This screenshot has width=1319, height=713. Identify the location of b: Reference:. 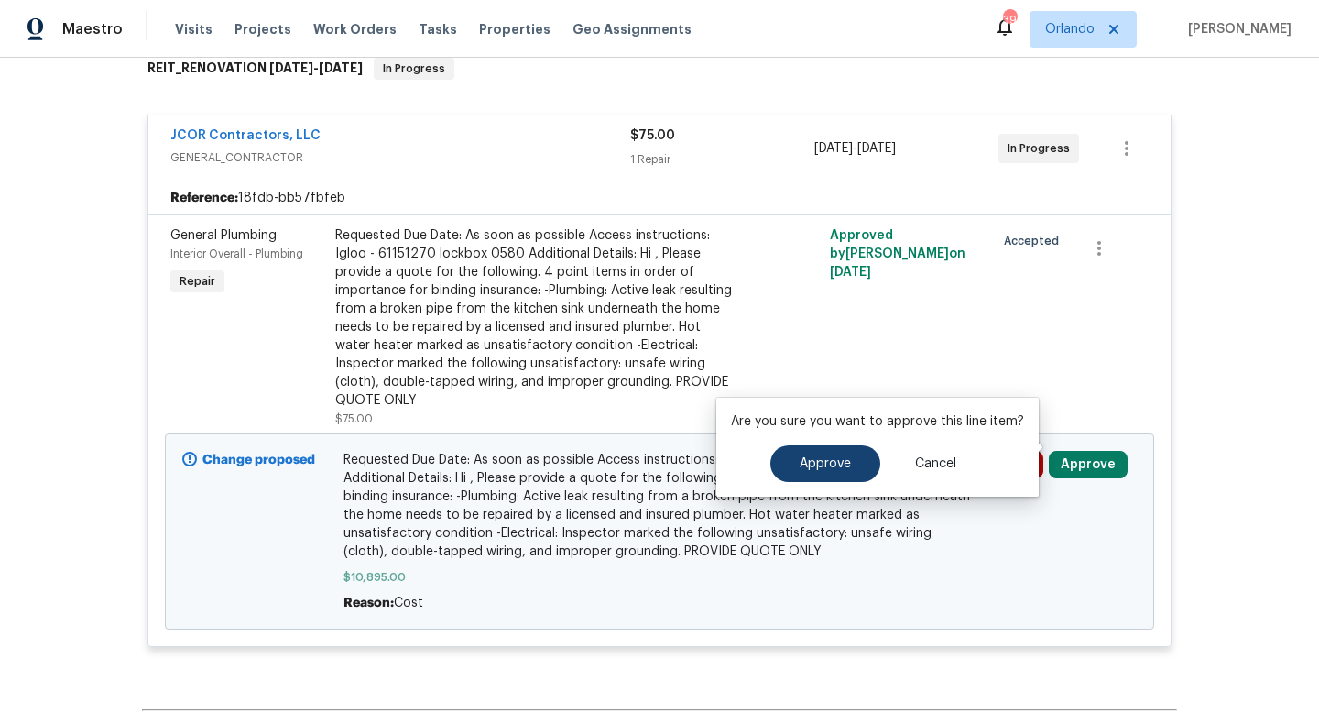
(204, 198).